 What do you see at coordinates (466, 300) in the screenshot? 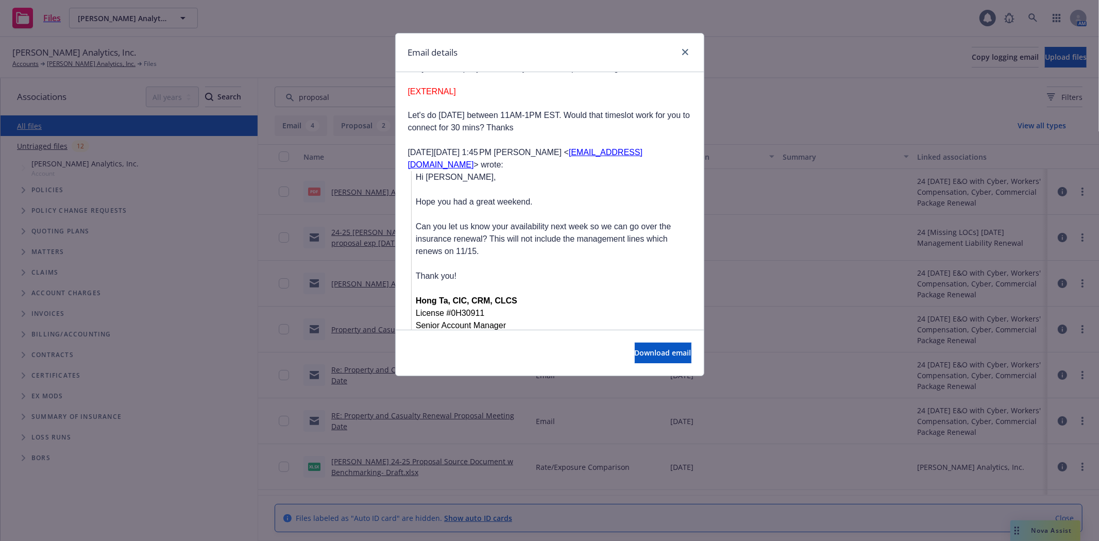
I see `span: Hong Ta, CIC, CRM, CLCS` at bounding box center [466, 300].